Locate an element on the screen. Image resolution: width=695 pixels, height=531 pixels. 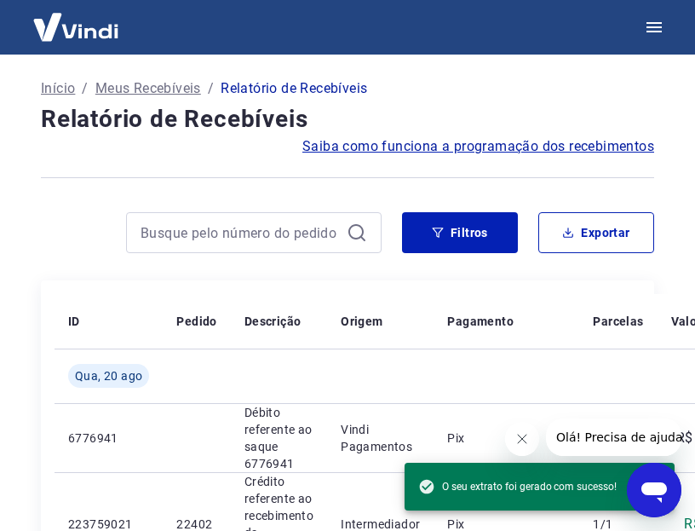
p: 6776941 is located at coordinates (108, 438).